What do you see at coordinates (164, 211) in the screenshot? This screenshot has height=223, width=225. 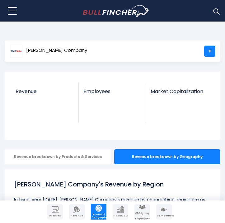 I see `a: Company Competitors` at bounding box center [164, 211].